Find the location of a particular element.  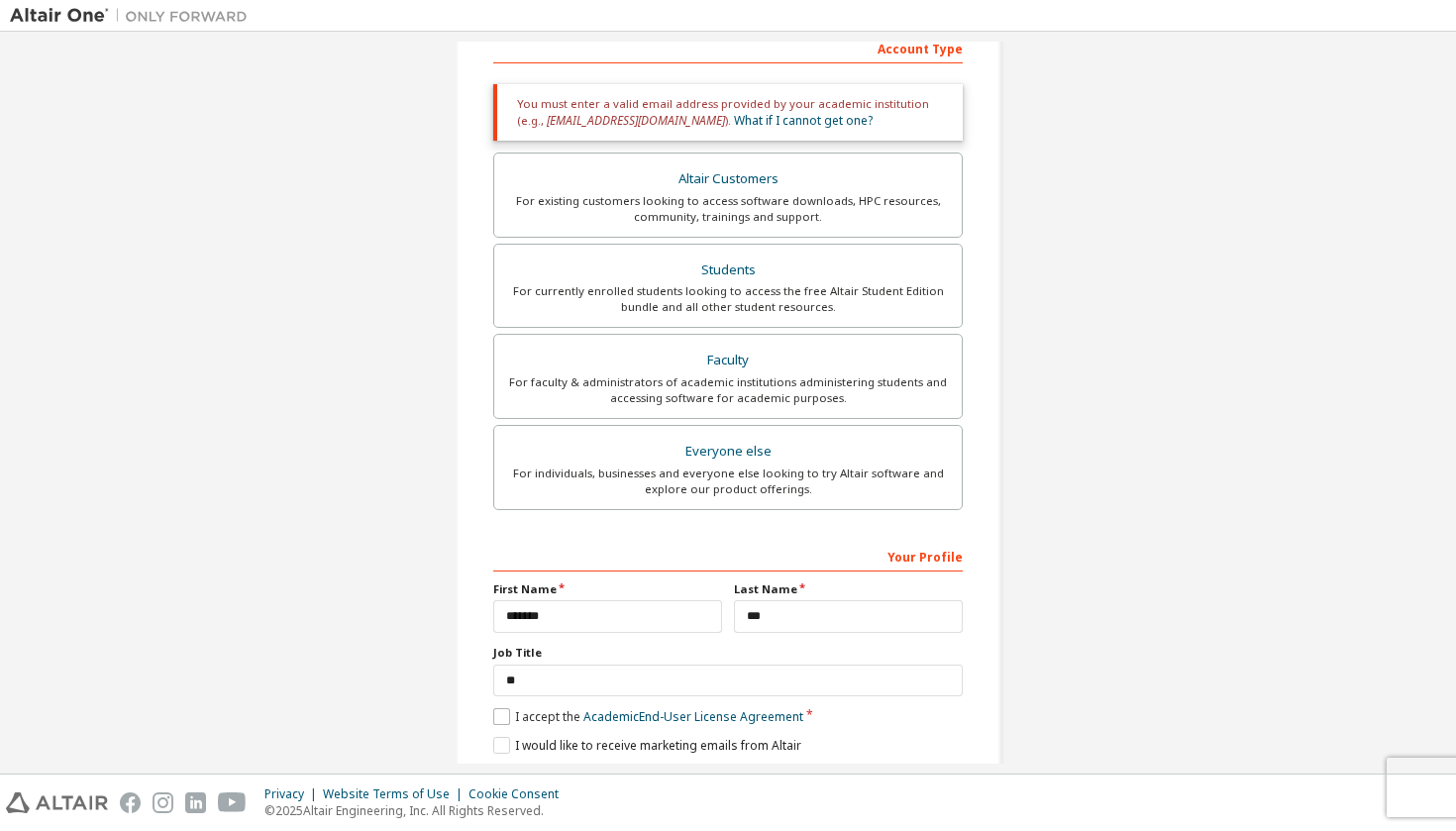

img: altair_logo.svg is located at coordinates (57, 802).